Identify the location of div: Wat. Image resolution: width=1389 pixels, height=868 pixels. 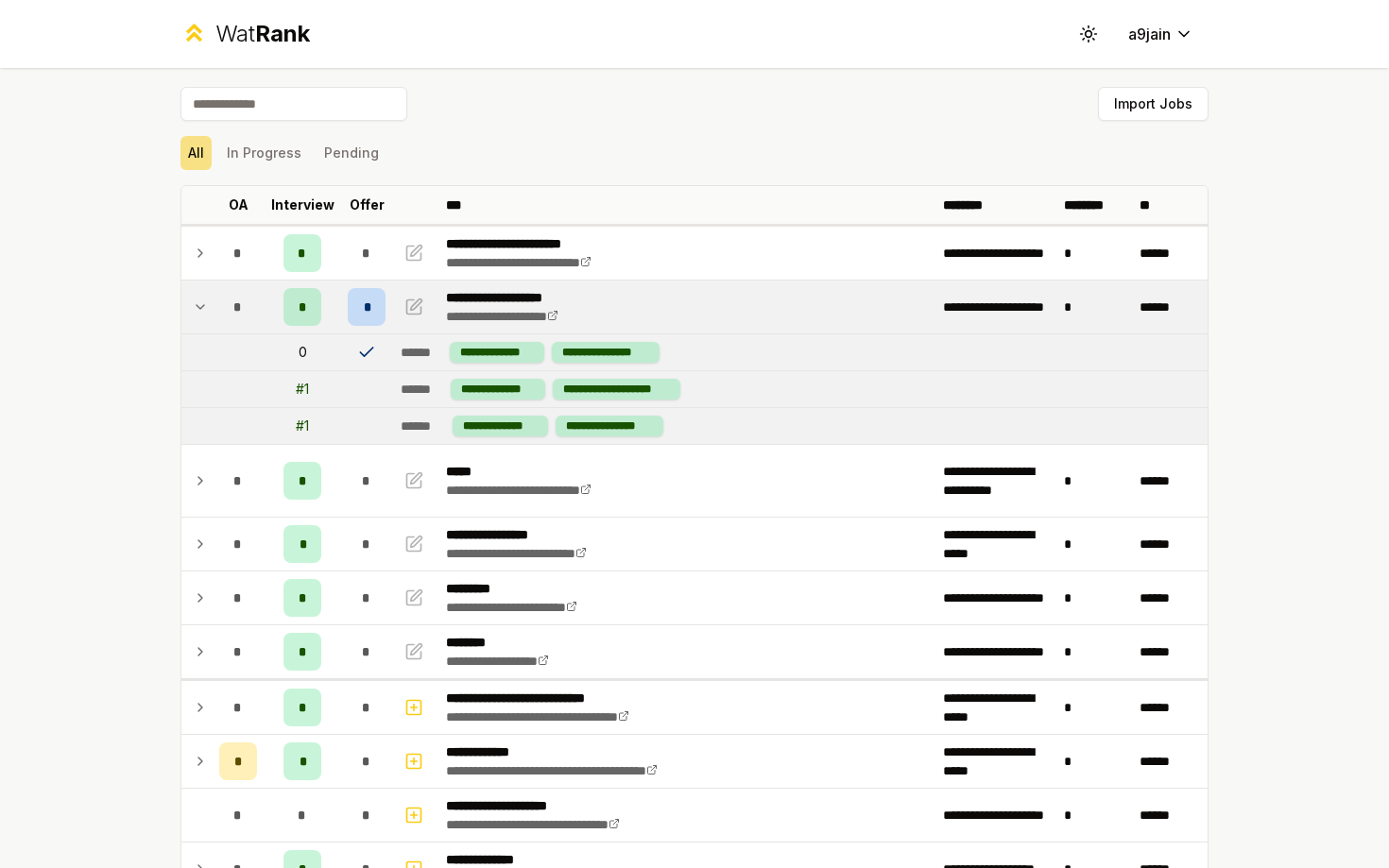
(263, 34).